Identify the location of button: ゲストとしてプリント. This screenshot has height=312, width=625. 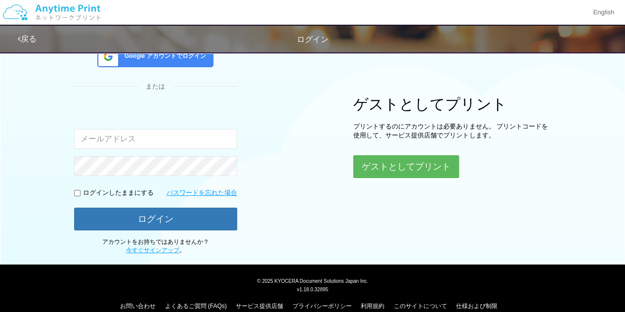
(406, 167).